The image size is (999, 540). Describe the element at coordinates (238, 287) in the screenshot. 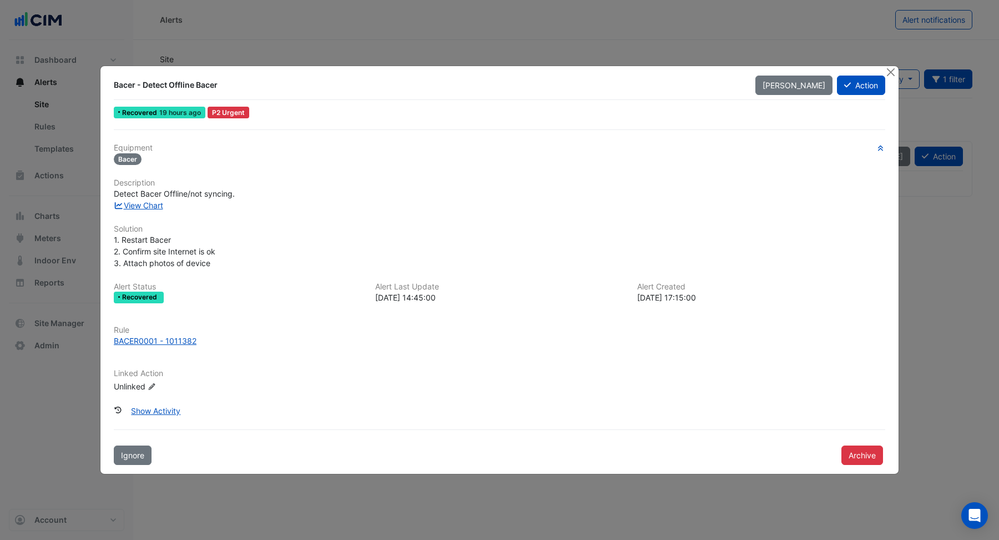

I see `h6: Alert Status` at that location.